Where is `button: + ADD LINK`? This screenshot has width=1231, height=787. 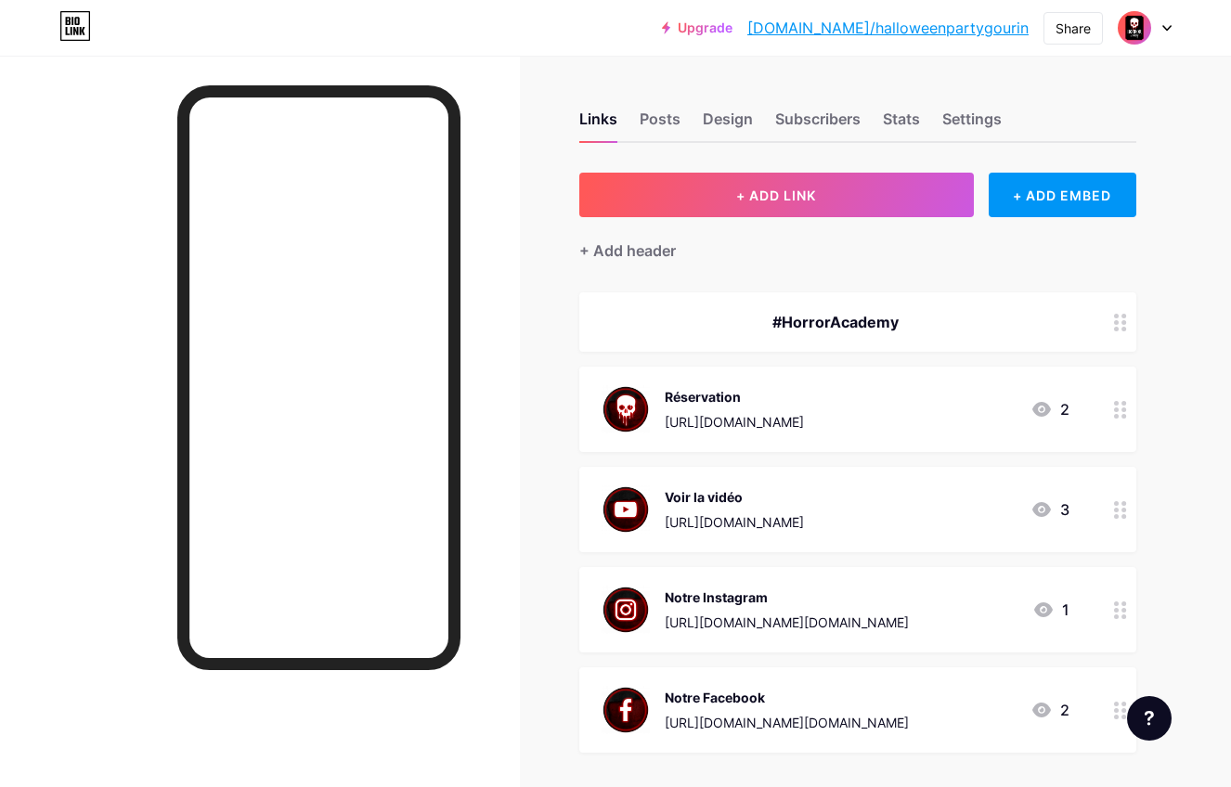 button: + ADD LINK is located at coordinates (776, 195).